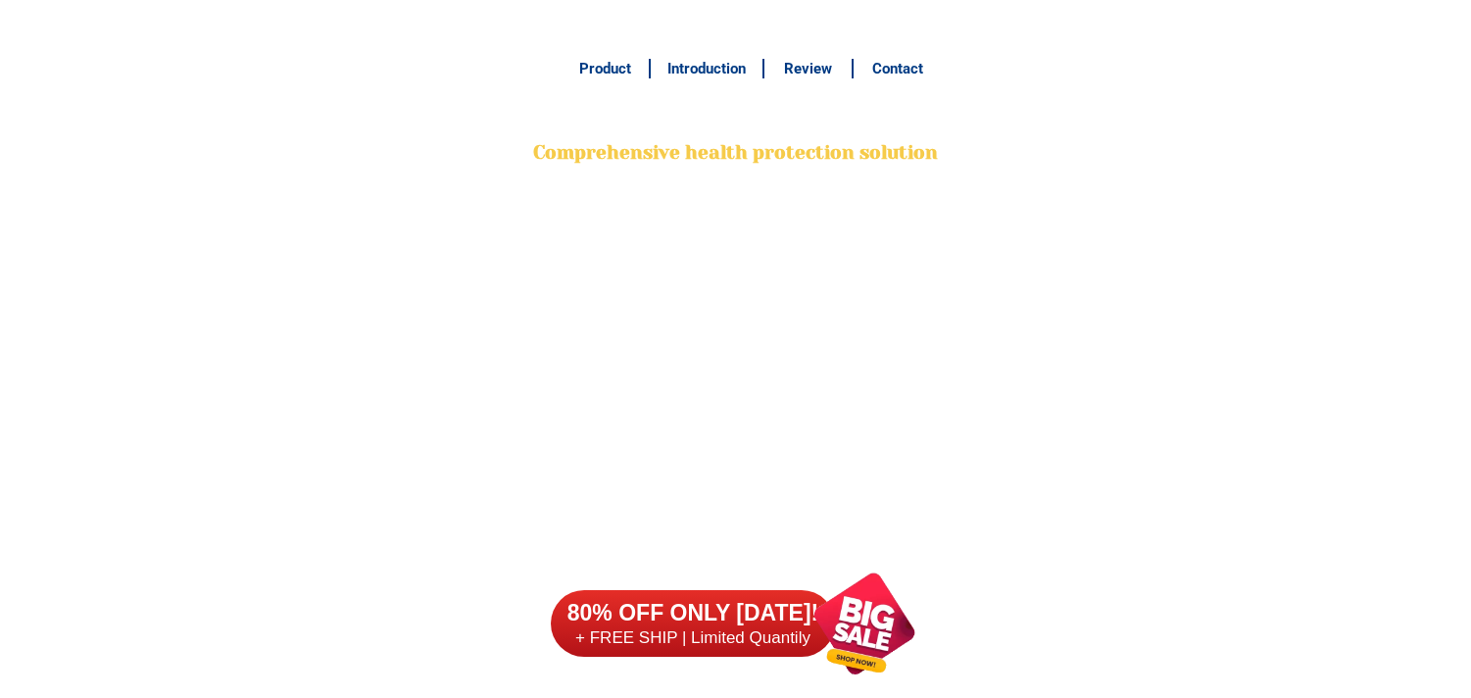 The image size is (1471, 698). What do you see at coordinates (706, 69) in the screenshot?
I see `h6: Introduction` at bounding box center [706, 69].